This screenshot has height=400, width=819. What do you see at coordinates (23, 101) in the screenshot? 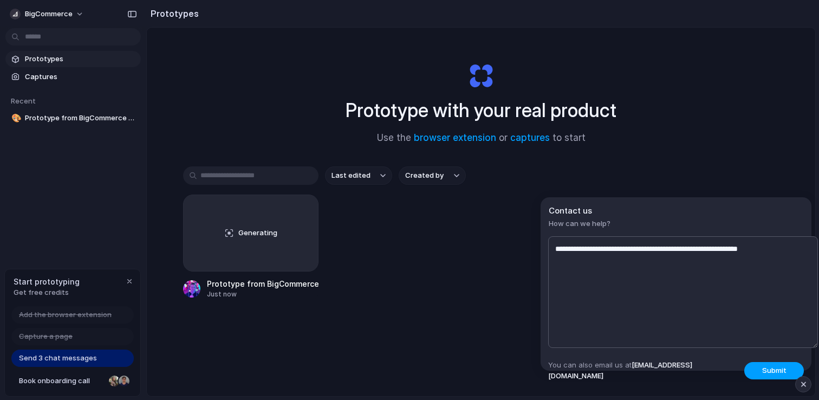
I see `span: Recent` at bounding box center [23, 101].